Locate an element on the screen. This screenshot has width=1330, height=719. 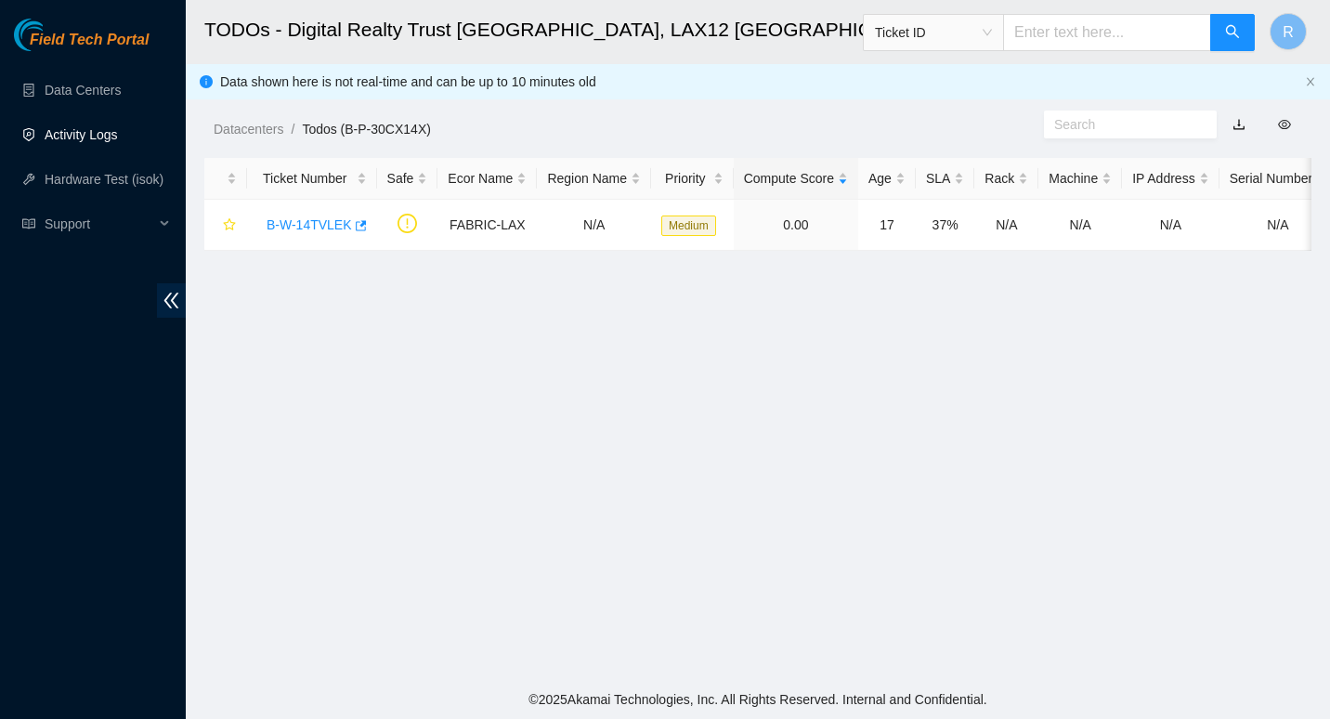
a: B-W-14TVLEK is located at coordinates (309, 225).